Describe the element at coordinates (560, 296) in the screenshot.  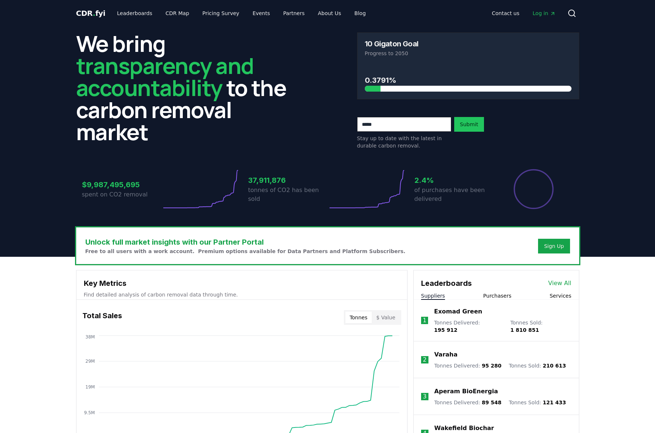
I see `button: Services` at that location.